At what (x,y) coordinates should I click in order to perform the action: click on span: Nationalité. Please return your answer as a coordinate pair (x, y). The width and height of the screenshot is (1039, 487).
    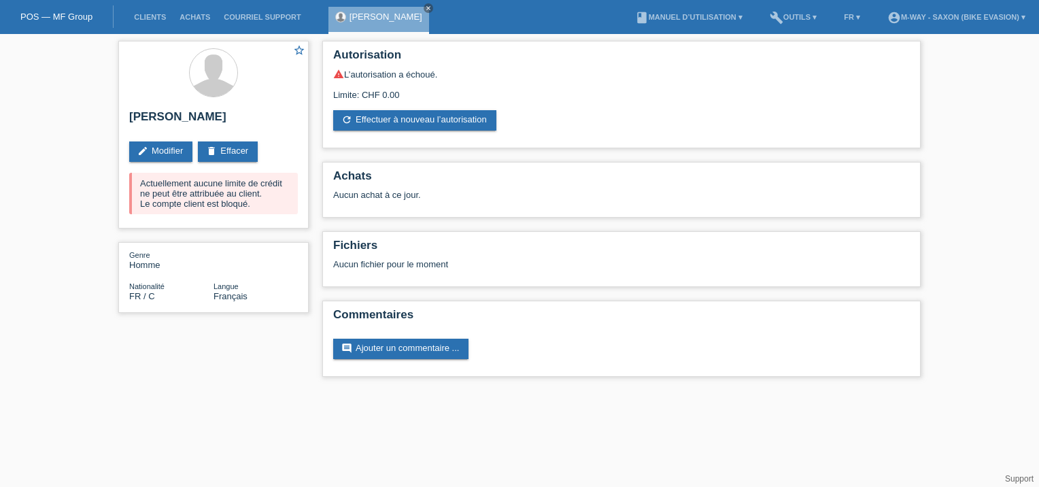
    Looking at the image, I should click on (147, 286).